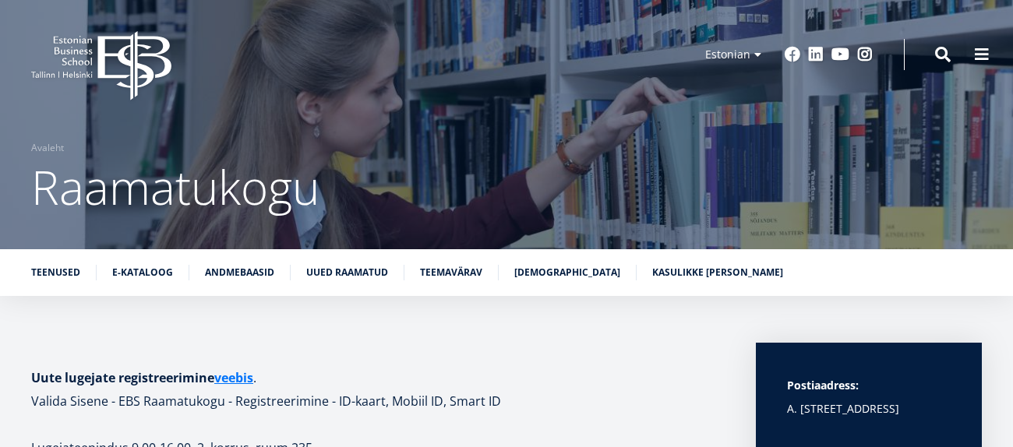 This screenshot has height=447, width=1013. I want to click on a: Linkedin, so click(816, 55).